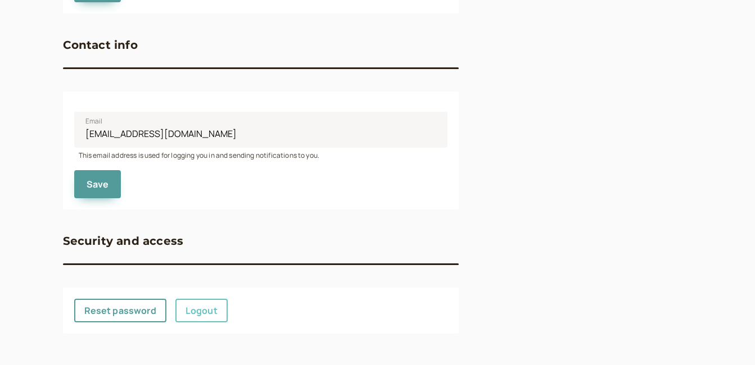 This screenshot has width=755, height=365. What do you see at coordinates (98, 184) in the screenshot?
I see `button: Save` at bounding box center [98, 184].